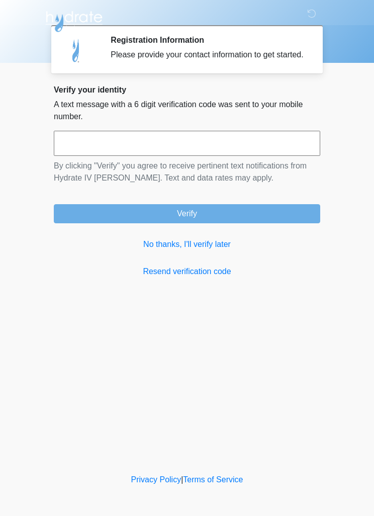 The image size is (374, 516). I want to click on div: Please provide your contact information to get started., so click(208, 55).